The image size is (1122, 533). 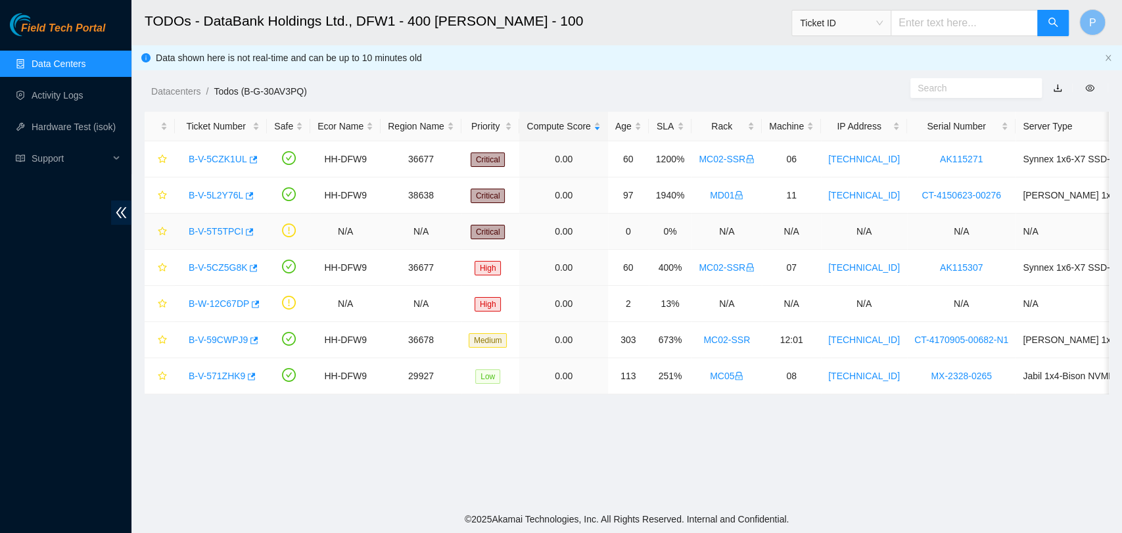 I want to click on span: Low, so click(x=488, y=376).